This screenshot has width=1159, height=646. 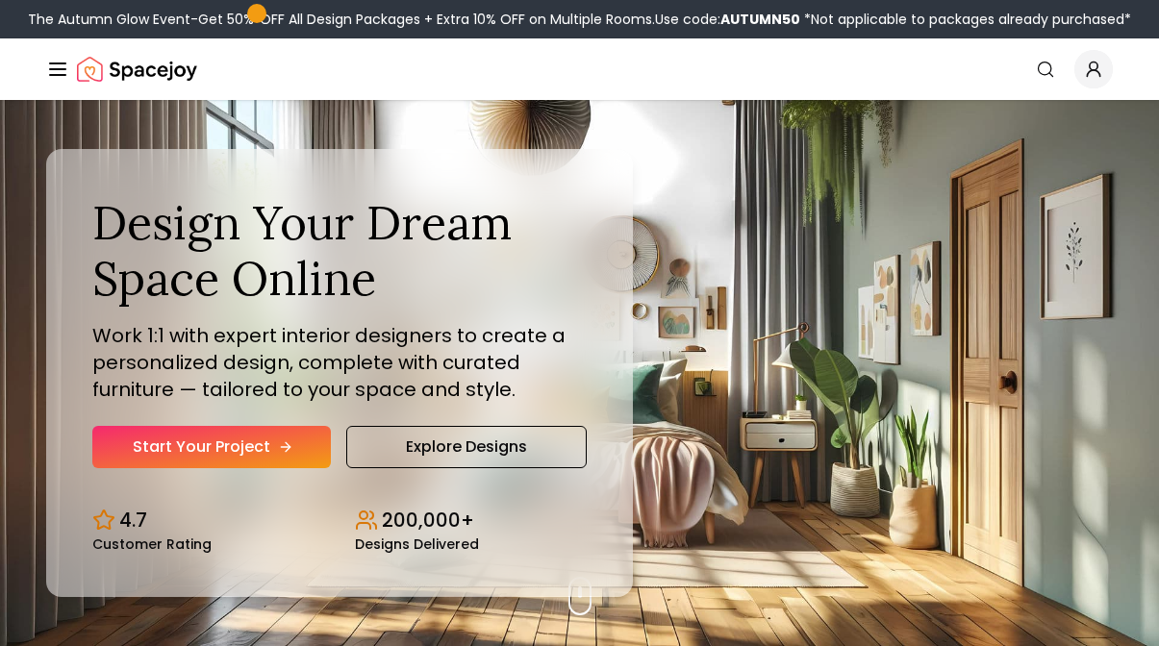 I want to click on p: 200,000+, so click(x=428, y=520).